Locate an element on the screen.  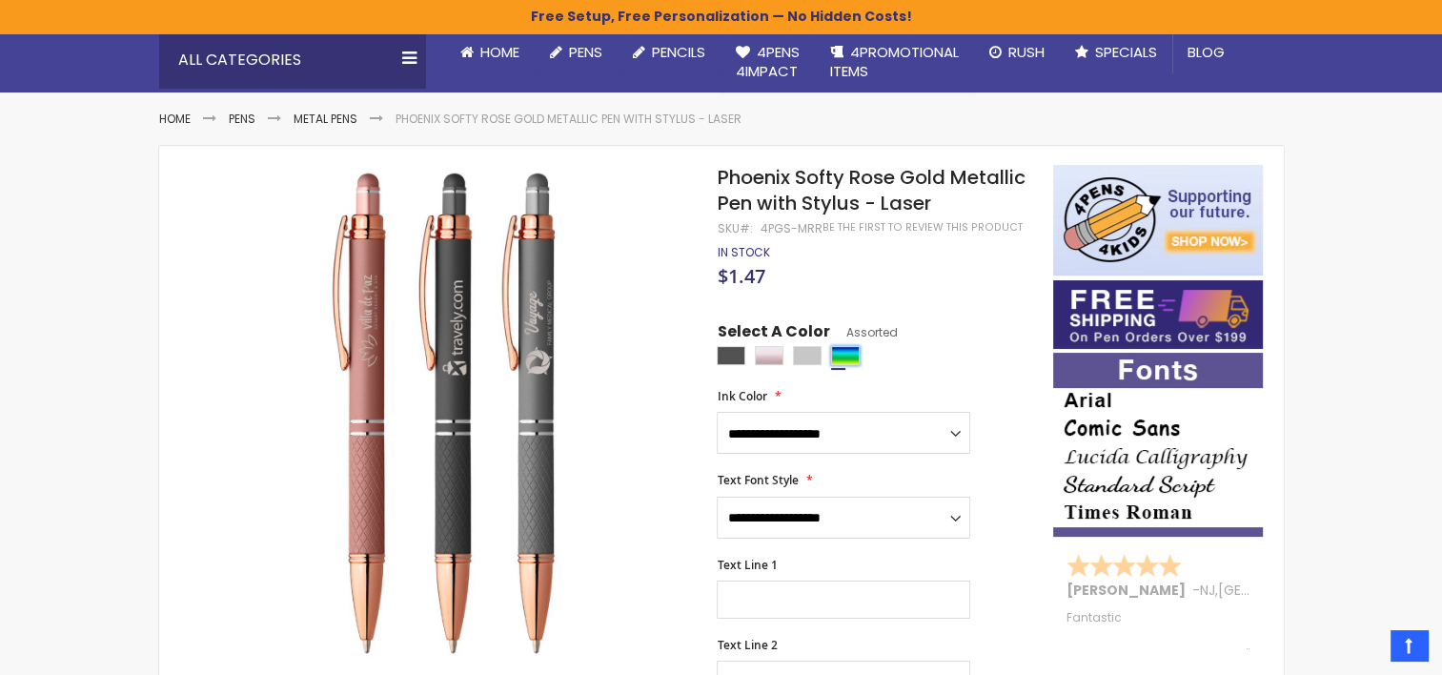
span: Select A Color is located at coordinates (773, 334).